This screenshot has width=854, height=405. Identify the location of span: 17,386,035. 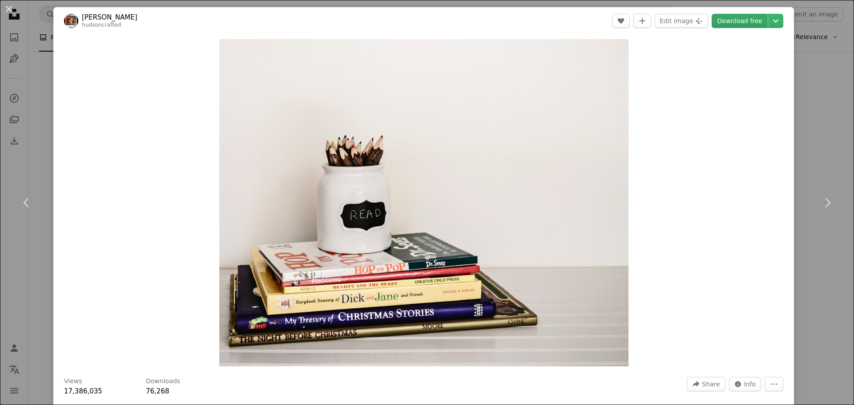
(83, 392).